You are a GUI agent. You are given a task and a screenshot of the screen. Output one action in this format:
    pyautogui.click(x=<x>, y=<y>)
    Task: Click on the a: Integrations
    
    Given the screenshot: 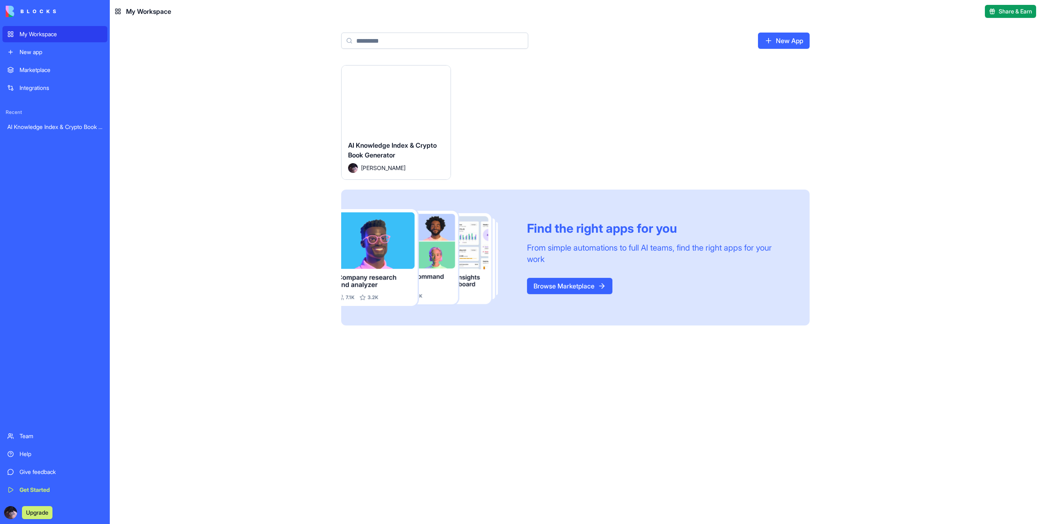 What is the action you would take?
    pyautogui.click(x=55, y=88)
    